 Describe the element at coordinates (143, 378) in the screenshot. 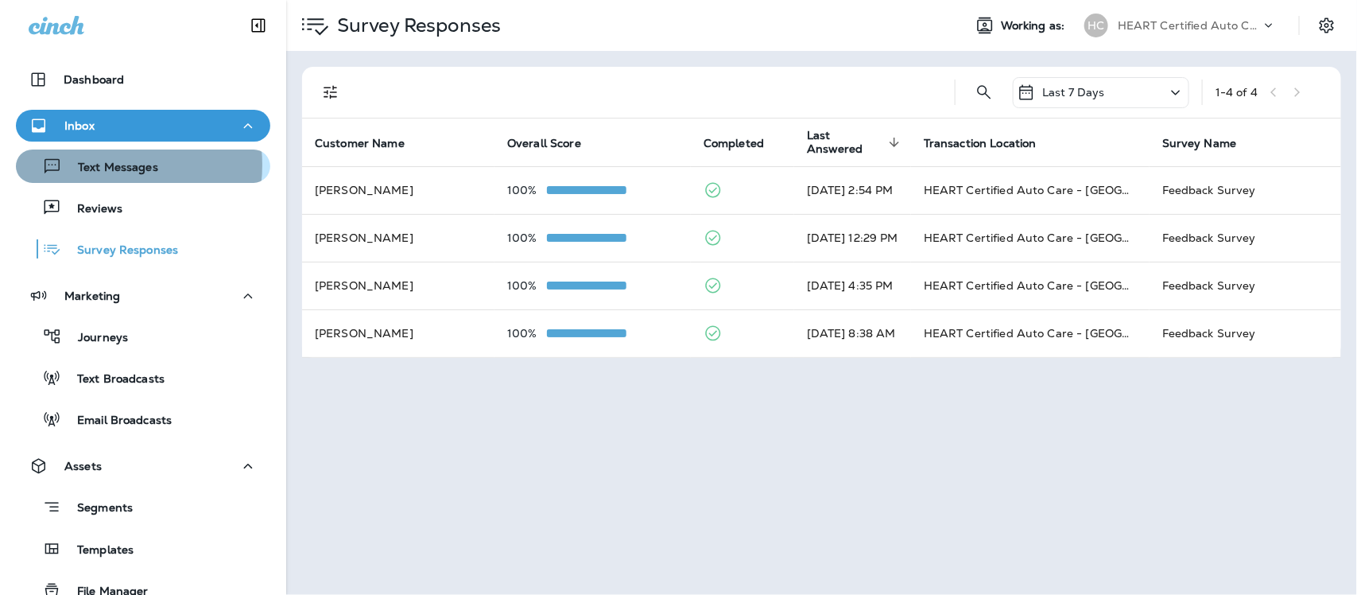

I see `button: Text Broadcasts` at that location.